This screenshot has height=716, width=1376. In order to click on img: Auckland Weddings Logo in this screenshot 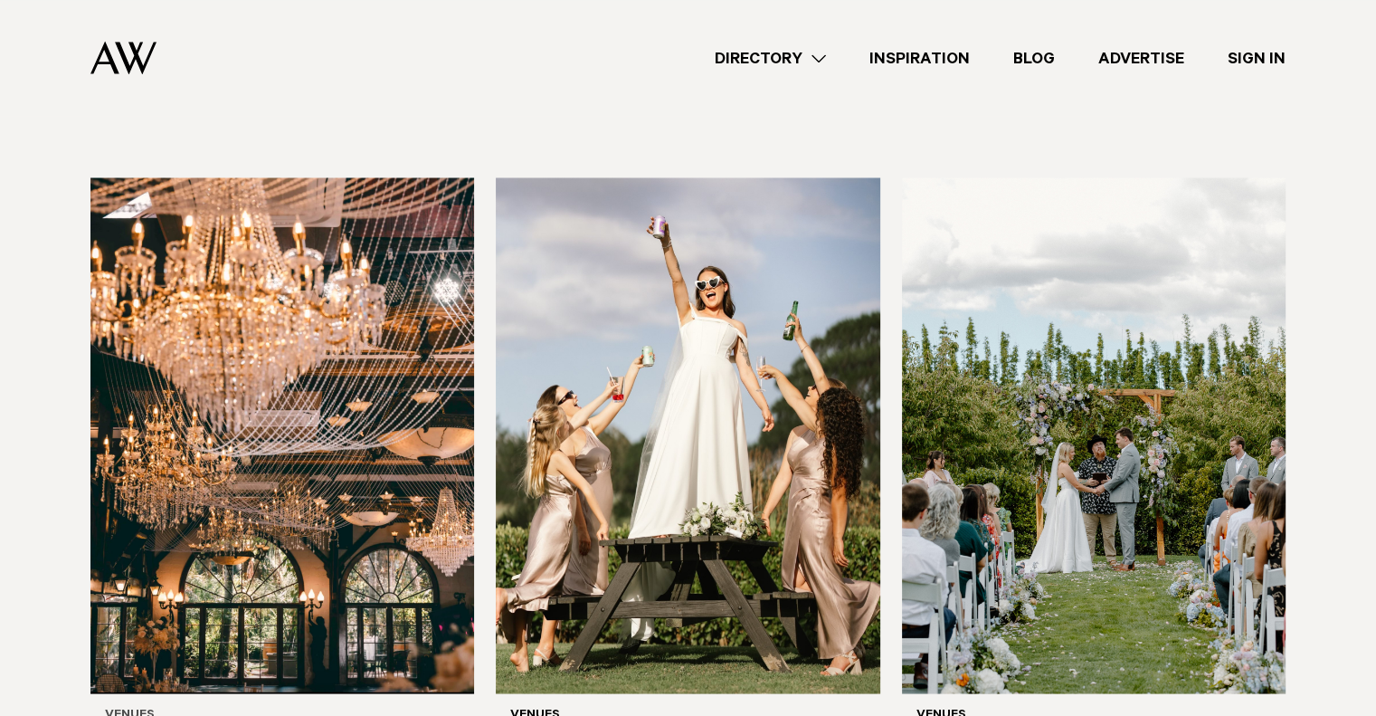, I will do `click(123, 57)`.